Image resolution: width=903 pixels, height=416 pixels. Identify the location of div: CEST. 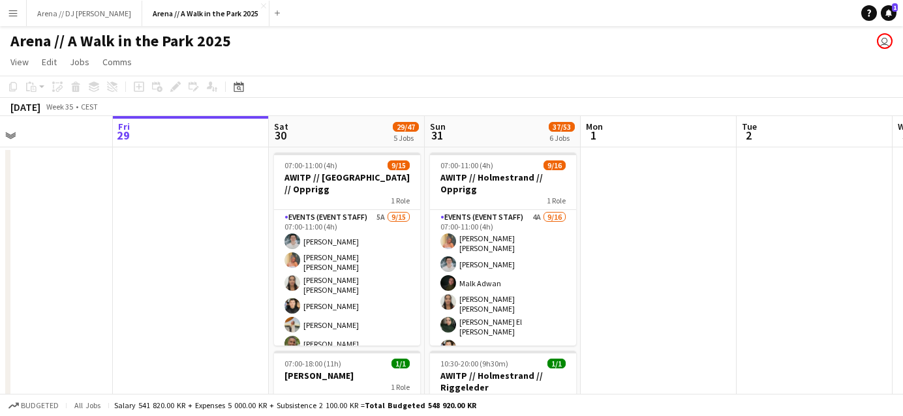
(89, 106).